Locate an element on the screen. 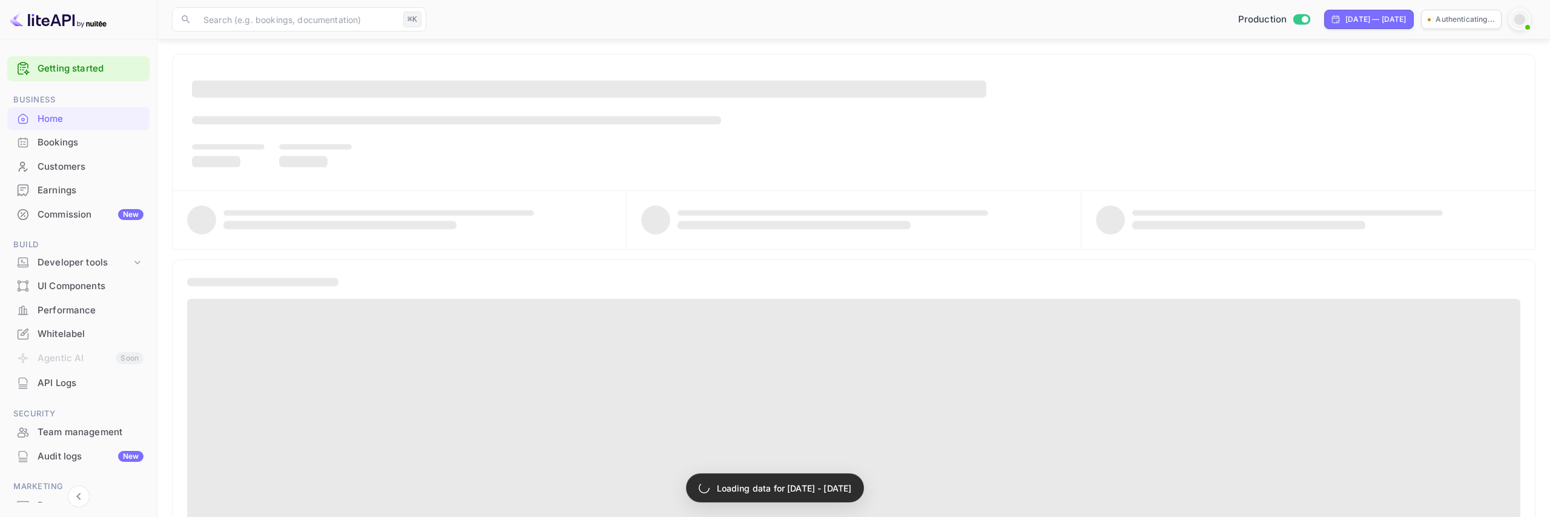 The width and height of the screenshot is (1550, 517). button: Collapse navigation is located at coordinates (79, 496).